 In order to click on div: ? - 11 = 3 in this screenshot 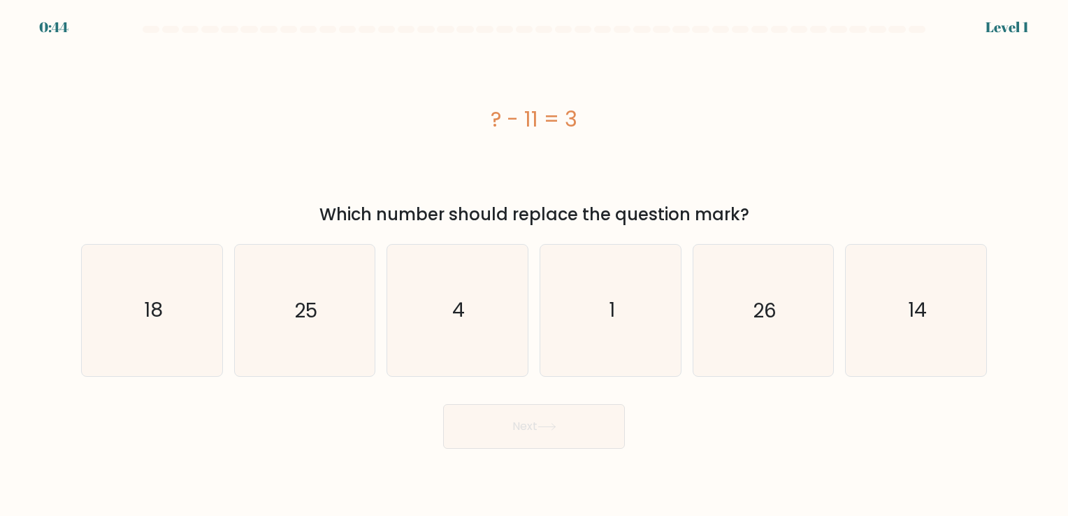, I will do `click(534, 119)`.